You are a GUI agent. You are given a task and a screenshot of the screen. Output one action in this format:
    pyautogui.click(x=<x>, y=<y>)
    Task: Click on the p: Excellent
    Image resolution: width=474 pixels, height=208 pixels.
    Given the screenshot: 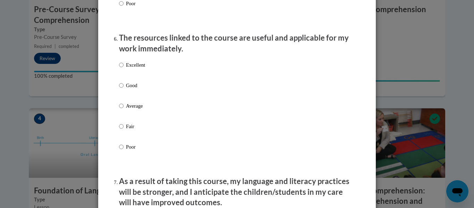 What is the action you would take?
    pyautogui.click(x=135, y=65)
    